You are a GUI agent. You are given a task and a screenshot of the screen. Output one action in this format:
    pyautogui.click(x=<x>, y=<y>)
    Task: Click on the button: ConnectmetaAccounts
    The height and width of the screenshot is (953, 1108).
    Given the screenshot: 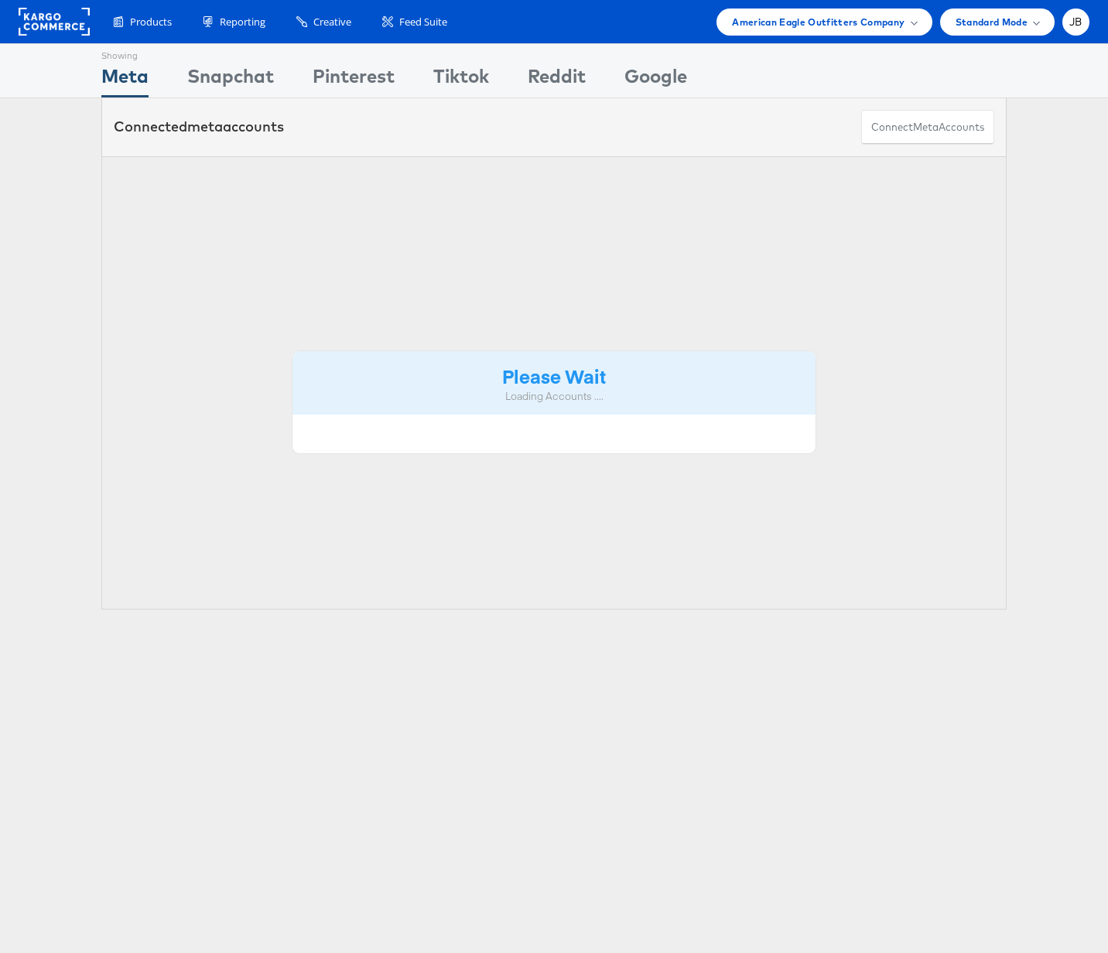 What is the action you would take?
    pyautogui.click(x=928, y=127)
    